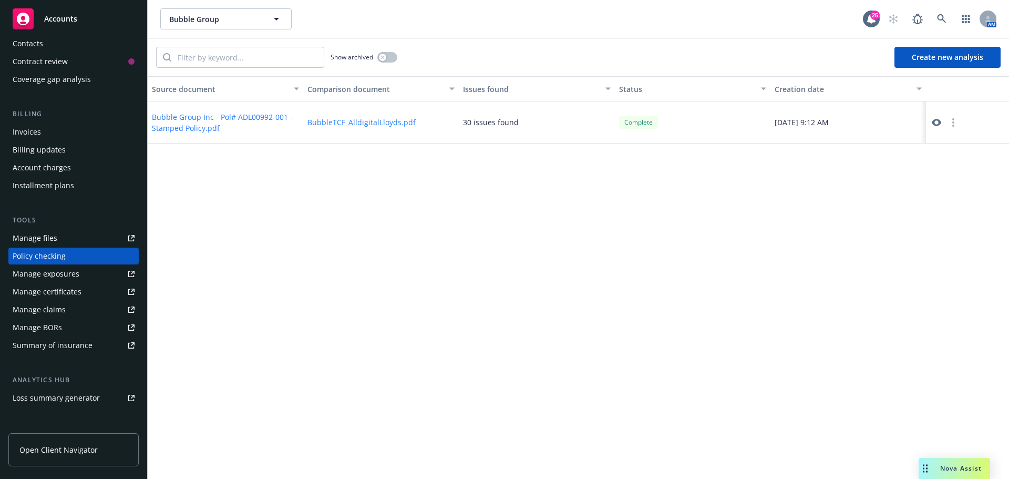  I want to click on a: Start snowing, so click(893, 19).